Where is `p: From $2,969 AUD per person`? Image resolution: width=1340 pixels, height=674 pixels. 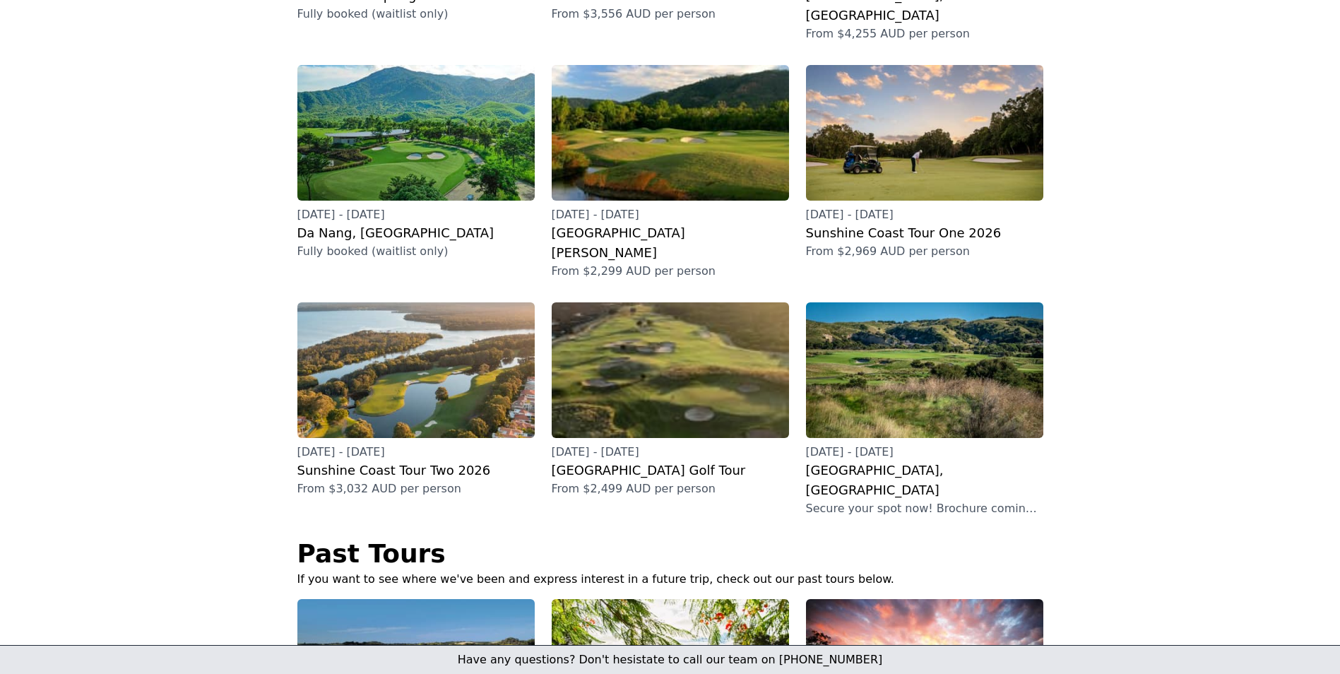
p: From $2,969 AUD per person is located at coordinates (924, 251).